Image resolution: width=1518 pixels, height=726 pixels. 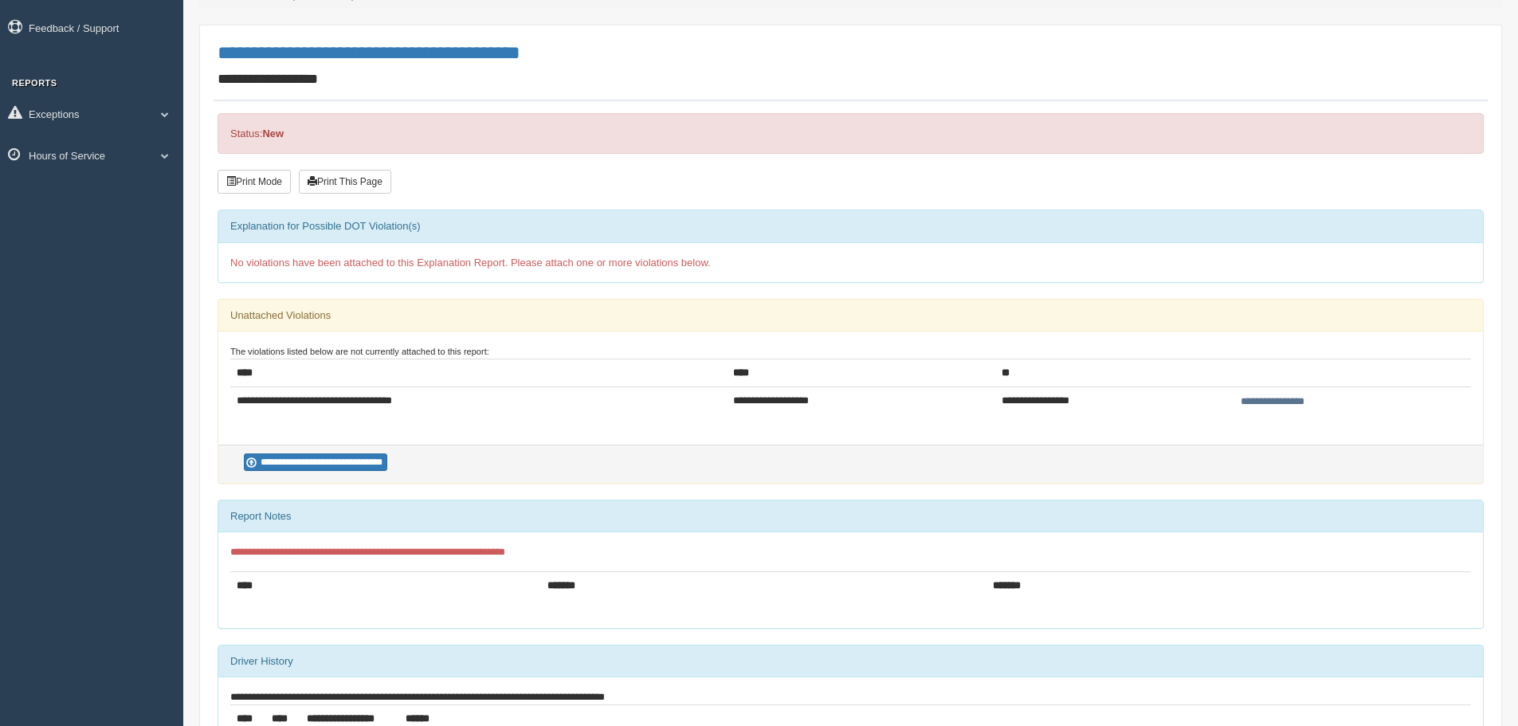 What do you see at coordinates (850, 516) in the screenshot?
I see `div: Report Notes` at bounding box center [850, 516].